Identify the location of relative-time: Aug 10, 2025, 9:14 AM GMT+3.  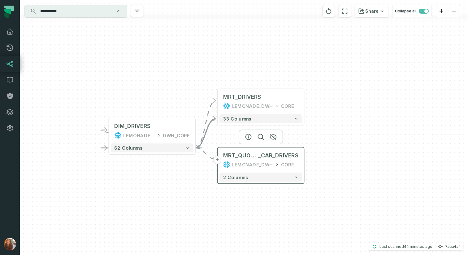
(418, 246).